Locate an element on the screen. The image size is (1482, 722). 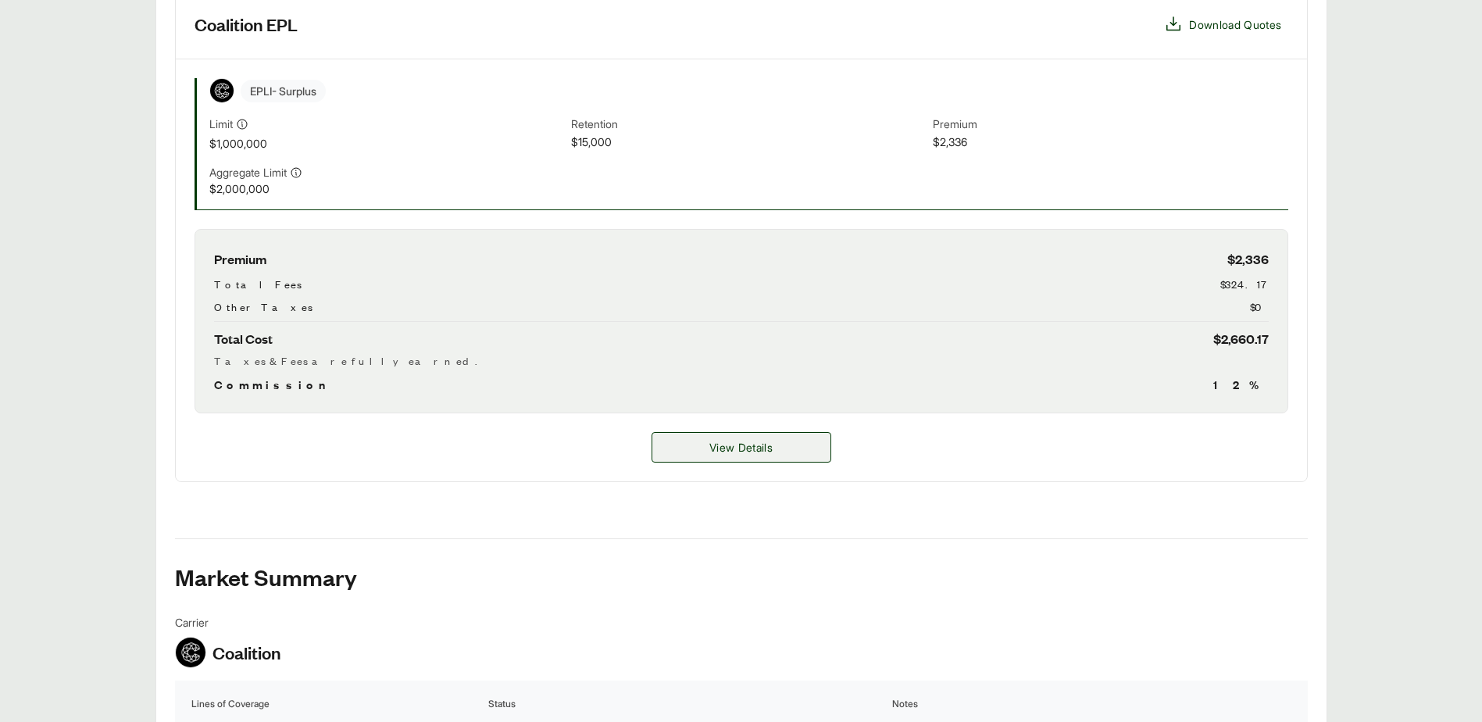
th: Status is located at coordinates (687, 704).